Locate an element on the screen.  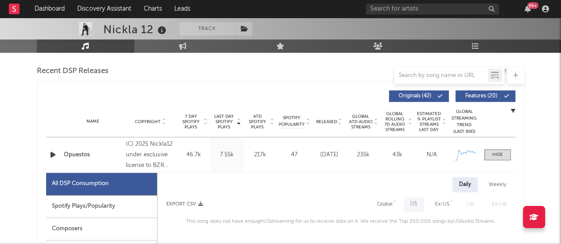
span: Recent DSP Releases is located at coordinates (73, 71).